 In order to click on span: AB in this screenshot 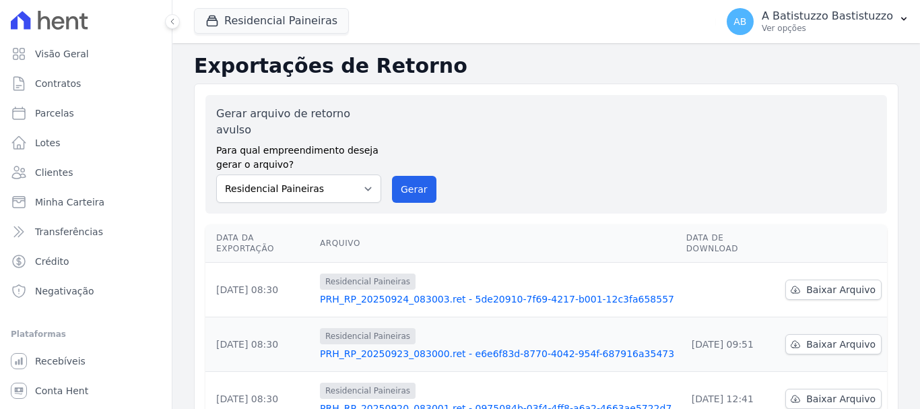, I will do `click(739, 22)`.